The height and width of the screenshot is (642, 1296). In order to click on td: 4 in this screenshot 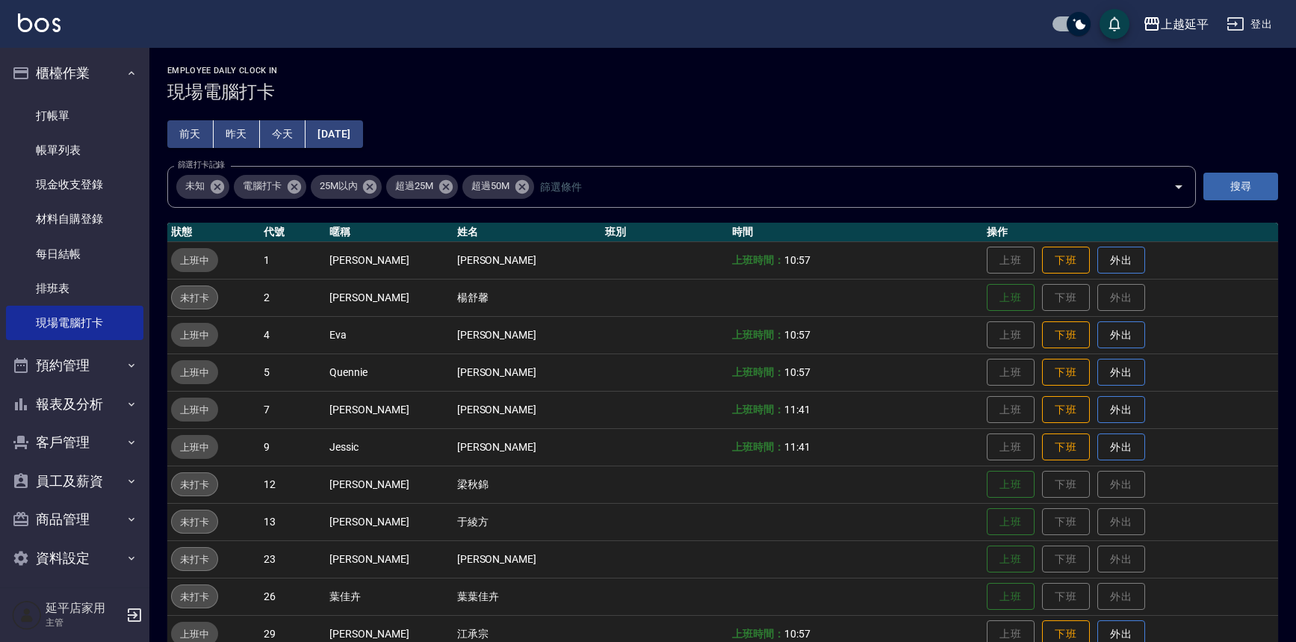, I will do `click(293, 335)`.